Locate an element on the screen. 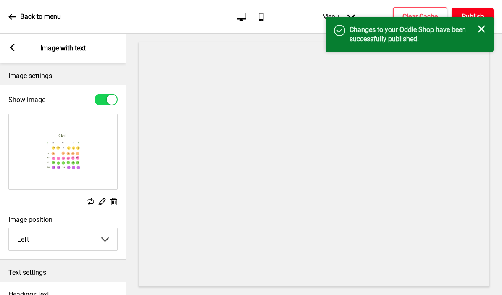 This screenshot has height=295, width=502. div: Menu is located at coordinates (339, 16).